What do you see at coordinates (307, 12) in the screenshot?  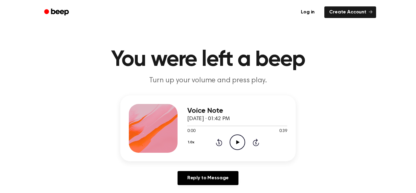 I see `a: Log in` at bounding box center [307, 12].